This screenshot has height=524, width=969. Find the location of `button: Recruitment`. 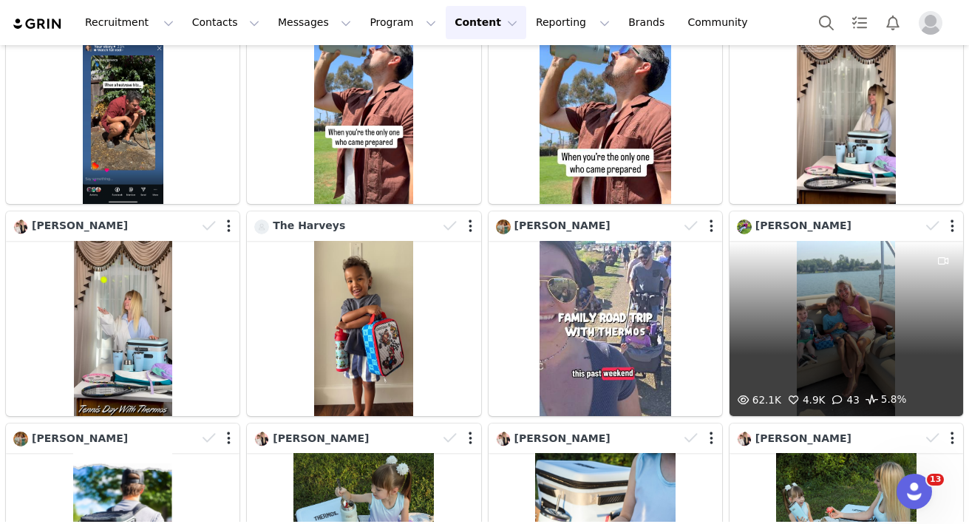

button: Recruitment is located at coordinates (129, 22).